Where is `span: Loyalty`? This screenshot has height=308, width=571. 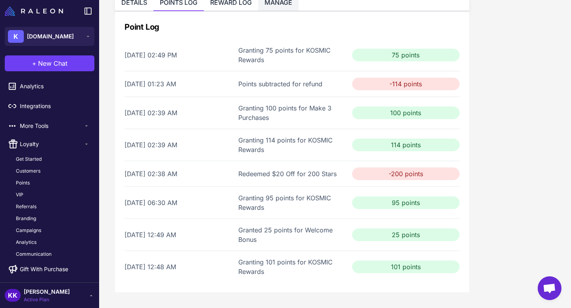
span: Loyalty is located at coordinates (52, 144).